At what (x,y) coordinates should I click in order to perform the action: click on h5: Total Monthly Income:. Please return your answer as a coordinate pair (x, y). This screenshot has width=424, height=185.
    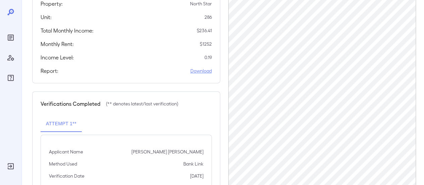
    Looking at the image, I should click on (67, 31).